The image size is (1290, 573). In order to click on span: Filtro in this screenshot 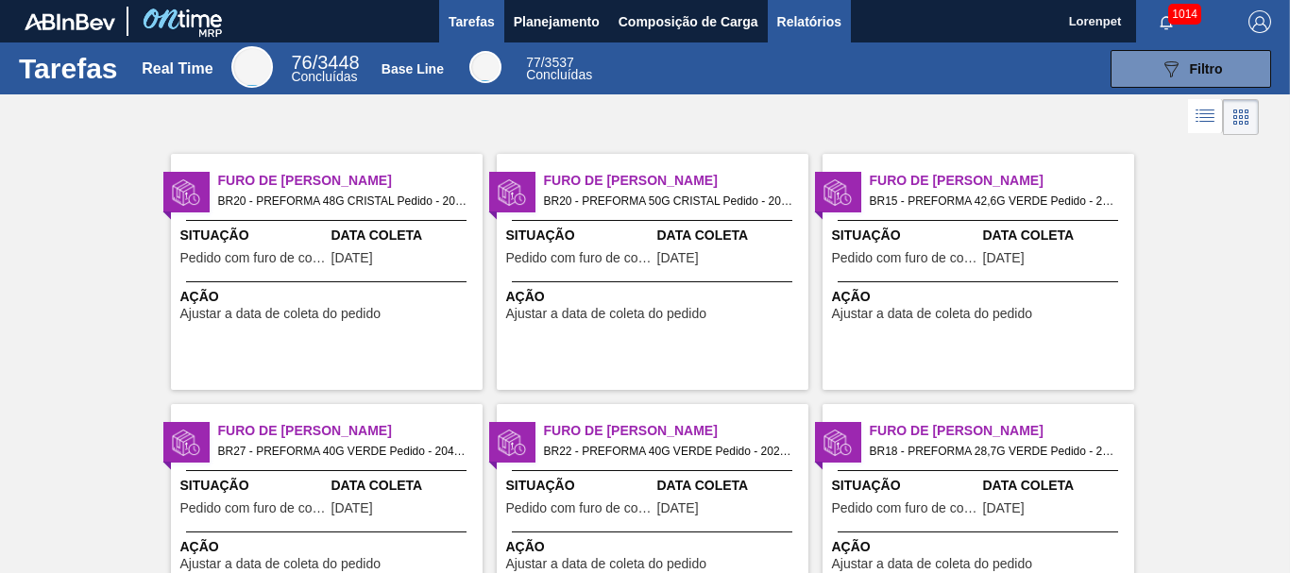, I will do `click(1206, 69)`.